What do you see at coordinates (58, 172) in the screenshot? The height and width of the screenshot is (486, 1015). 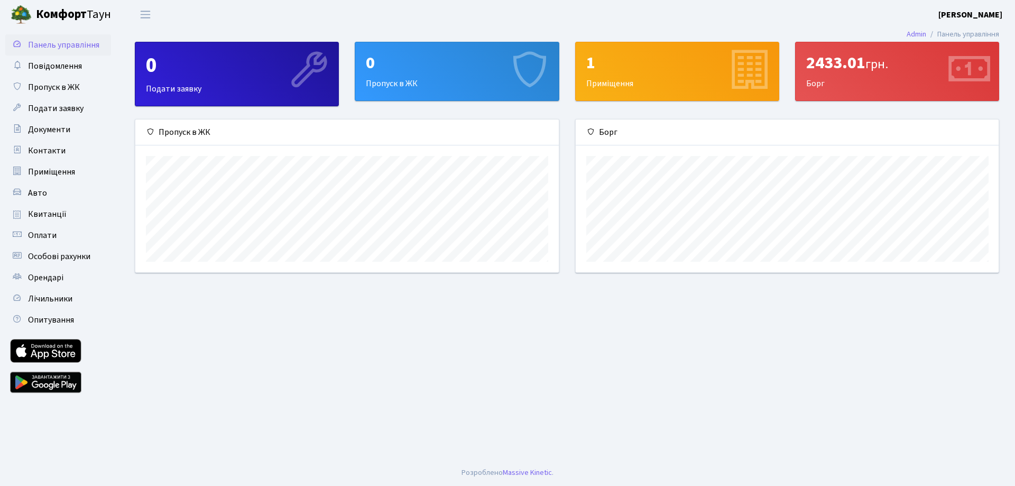 I see `a: Приміщення` at bounding box center [58, 172].